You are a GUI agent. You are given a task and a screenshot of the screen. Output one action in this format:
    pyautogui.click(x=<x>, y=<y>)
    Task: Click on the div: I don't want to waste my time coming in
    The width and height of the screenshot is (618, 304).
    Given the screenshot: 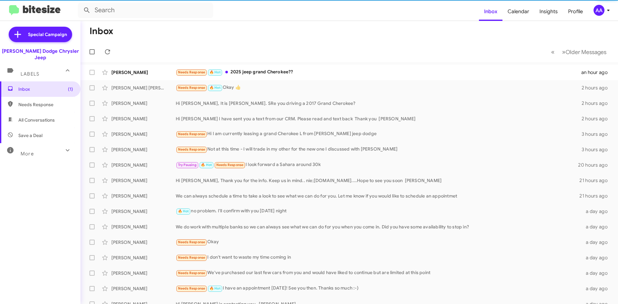 What is the action you would take?
    pyautogui.click(x=379, y=257)
    